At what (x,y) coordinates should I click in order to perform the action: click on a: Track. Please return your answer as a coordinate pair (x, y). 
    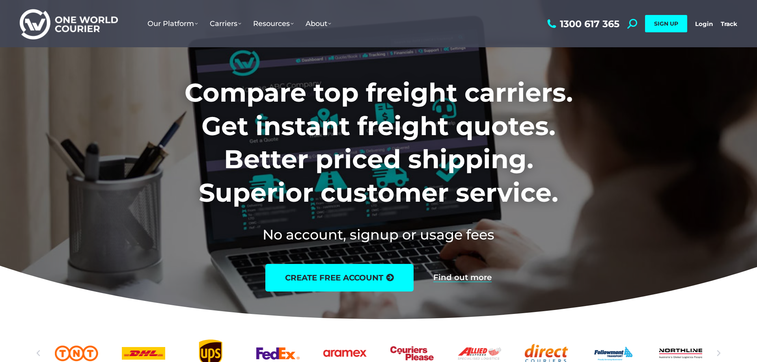
    Looking at the image, I should click on (729, 24).